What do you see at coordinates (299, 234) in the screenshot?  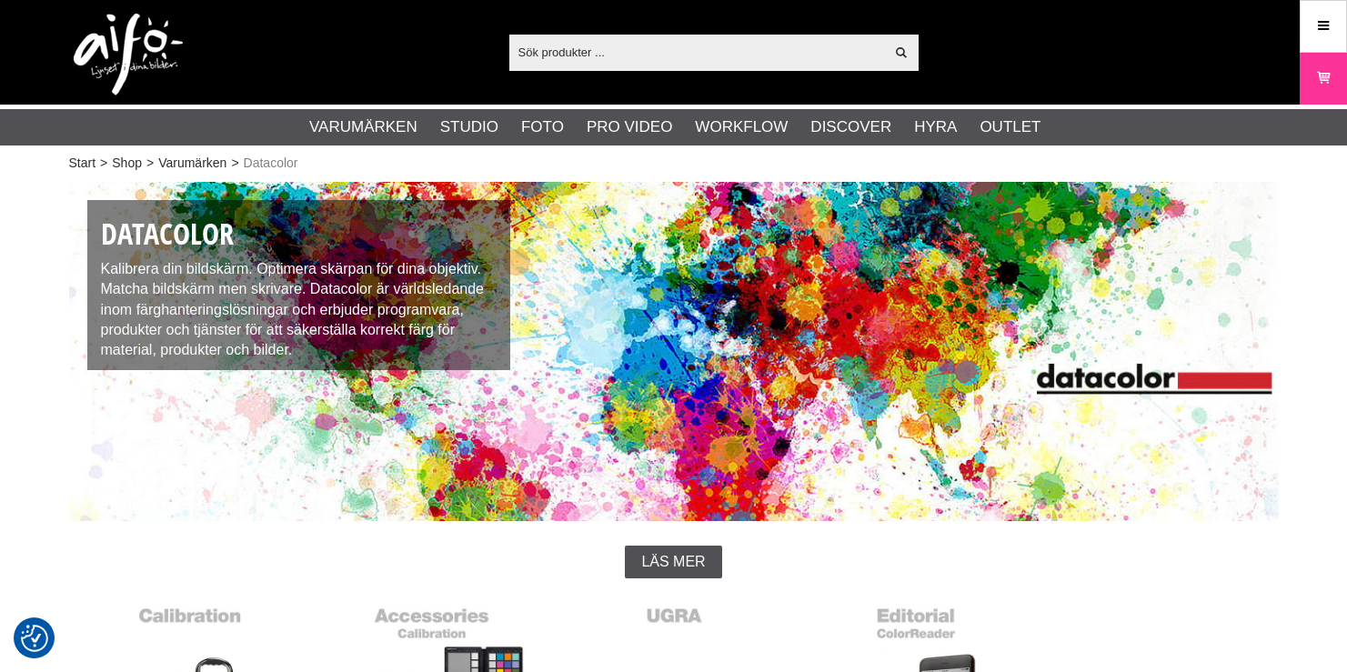 I see `h1: Datacolor` at bounding box center [299, 234].